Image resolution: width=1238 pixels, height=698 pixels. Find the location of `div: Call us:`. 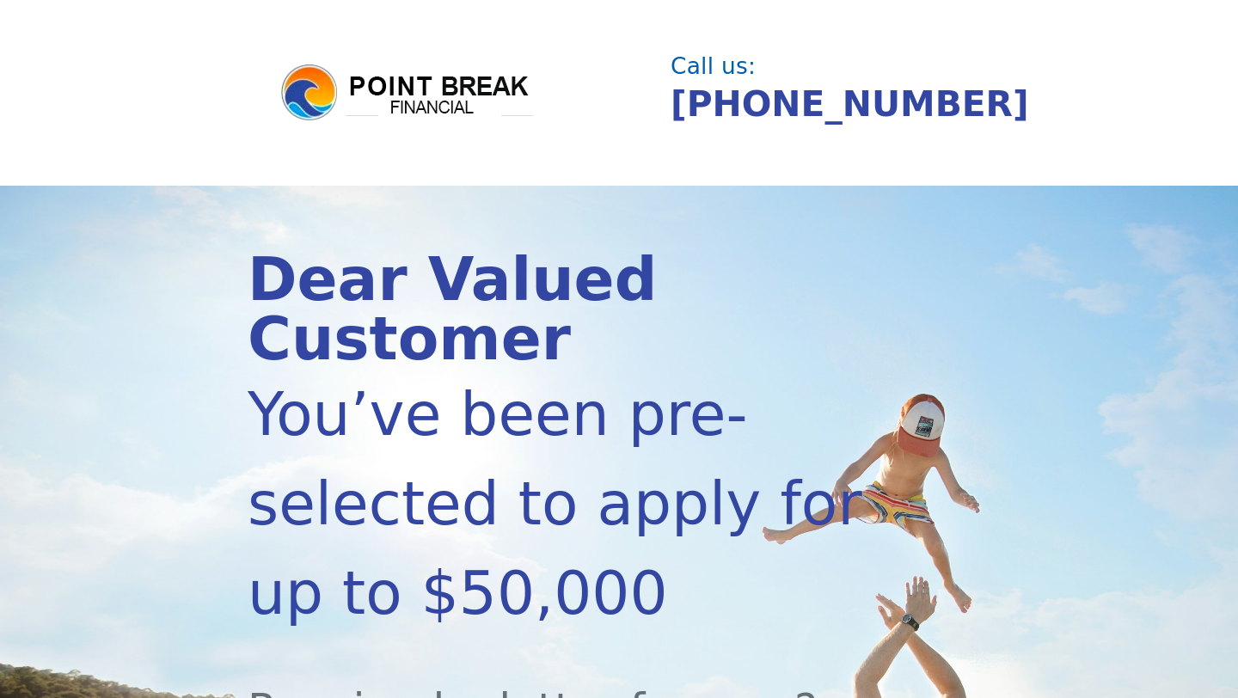

div: Call us: is located at coordinates (825, 66).